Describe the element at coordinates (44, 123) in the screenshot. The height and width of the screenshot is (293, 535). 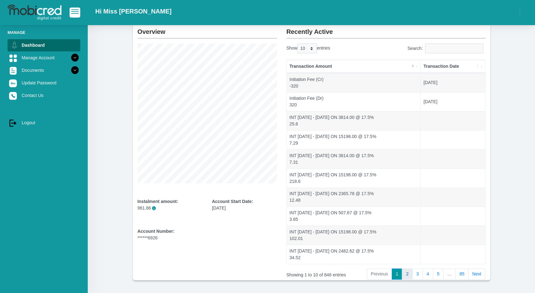
I see `a: Logout` at that location.